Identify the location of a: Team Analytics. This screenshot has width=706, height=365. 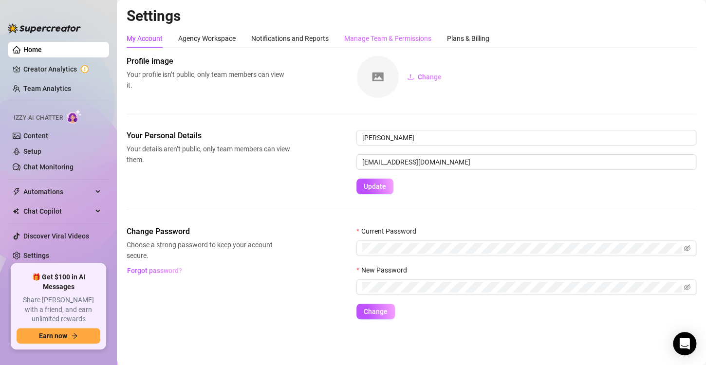
(47, 89).